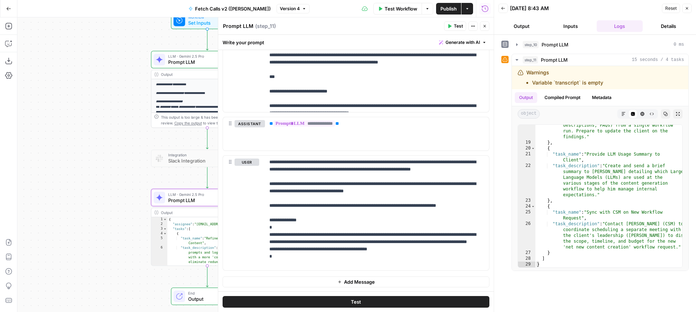 This screenshot has height=312, width=696. Describe the element at coordinates (533, 206) in the screenshot. I see `span: Toggle code folding, rows 24 through 27` at that location.